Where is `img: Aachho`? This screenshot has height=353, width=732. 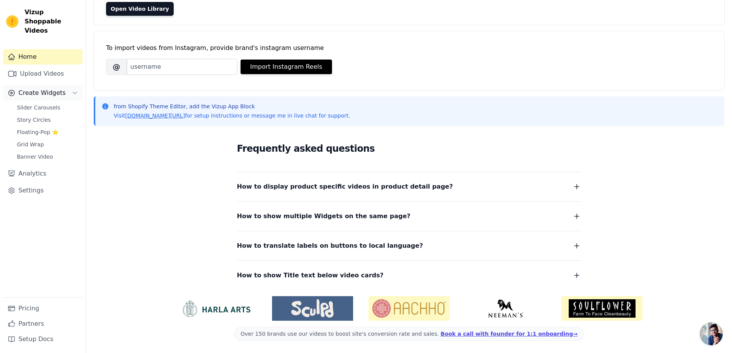 img: Aachho is located at coordinates (409, 308).